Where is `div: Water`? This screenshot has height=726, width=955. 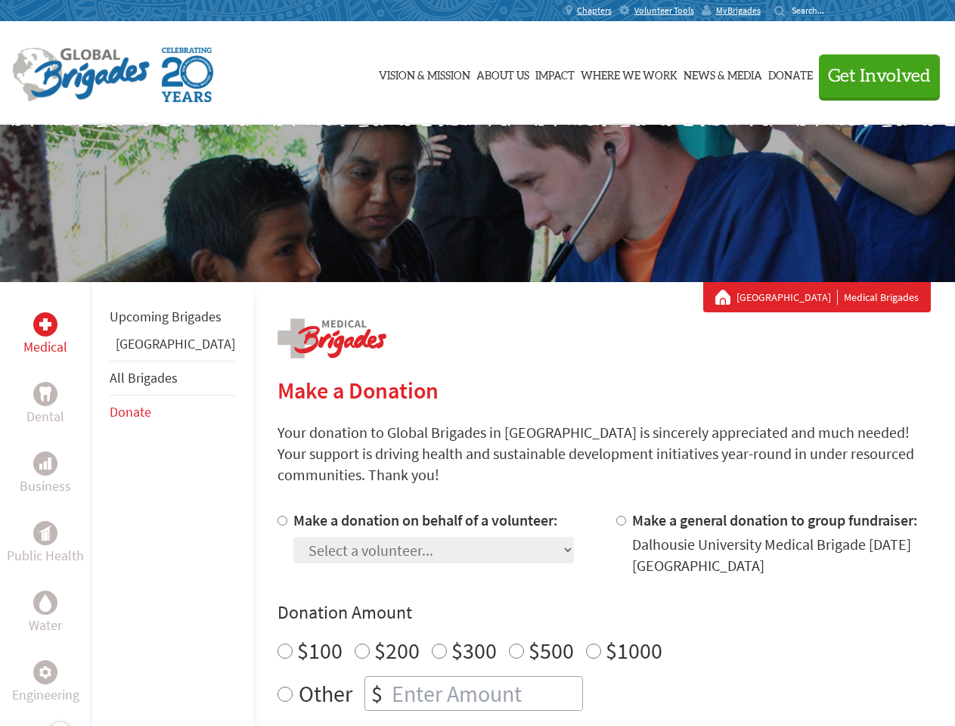 div: Water is located at coordinates (45, 602).